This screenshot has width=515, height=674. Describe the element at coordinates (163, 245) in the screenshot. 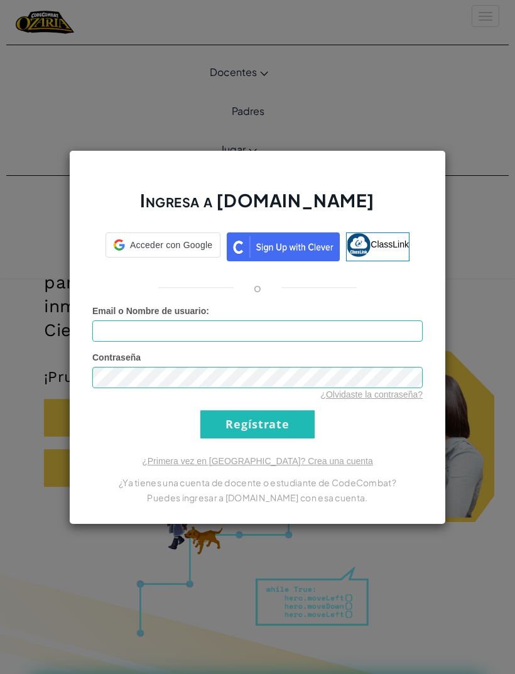

I see `div: Acceder con Google` at that location.